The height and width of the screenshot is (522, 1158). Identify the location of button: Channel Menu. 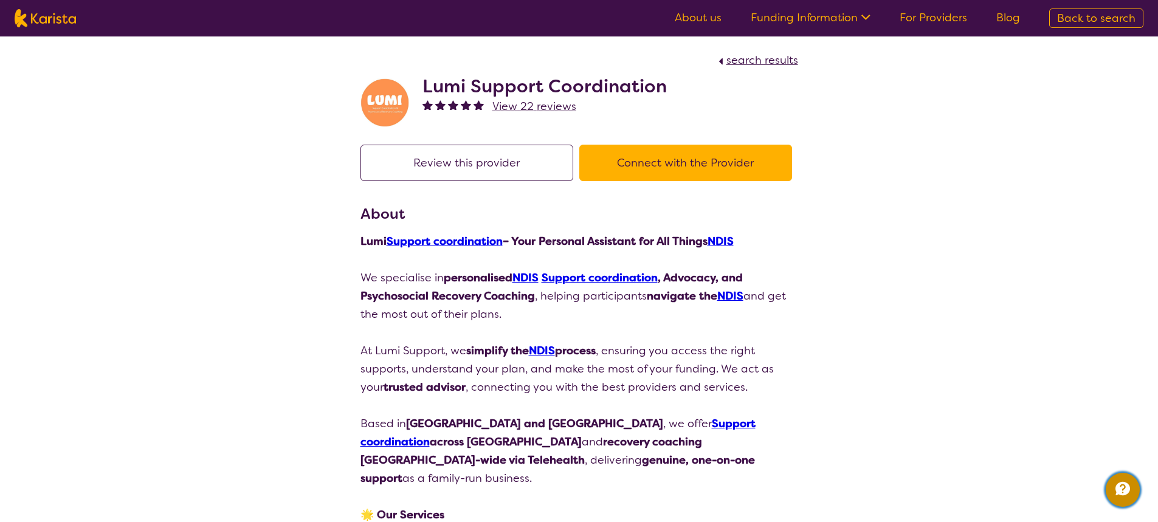
(1123, 490).